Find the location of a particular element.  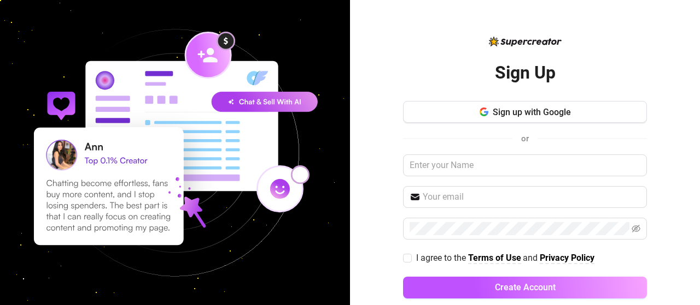

span: eye-invisible is located at coordinates (636, 229).